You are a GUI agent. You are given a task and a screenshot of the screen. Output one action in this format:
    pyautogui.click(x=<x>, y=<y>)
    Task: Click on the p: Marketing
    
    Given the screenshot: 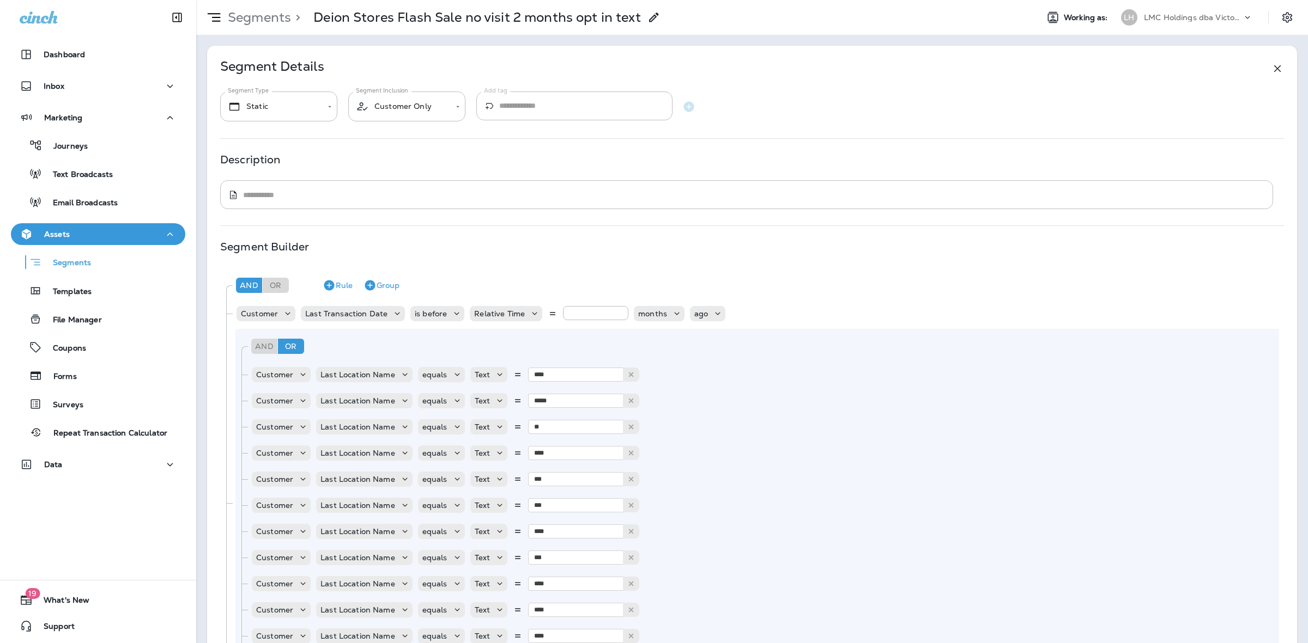 What is the action you would take?
    pyautogui.click(x=63, y=118)
    